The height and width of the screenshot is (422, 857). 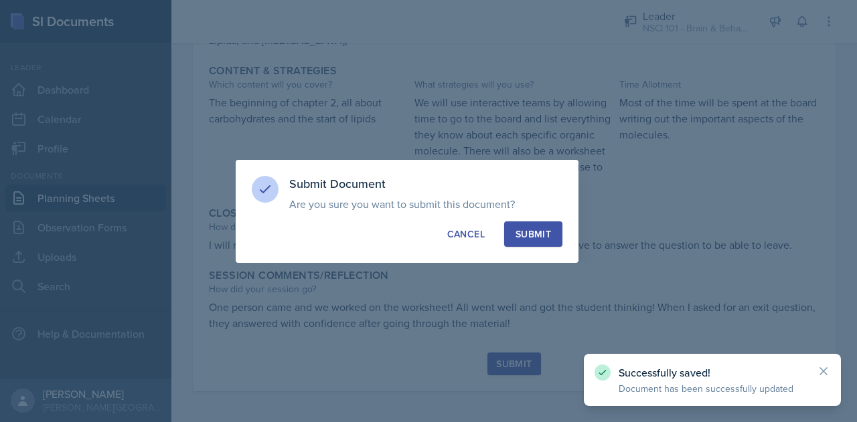 I want to click on div: Cancel, so click(x=466, y=234).